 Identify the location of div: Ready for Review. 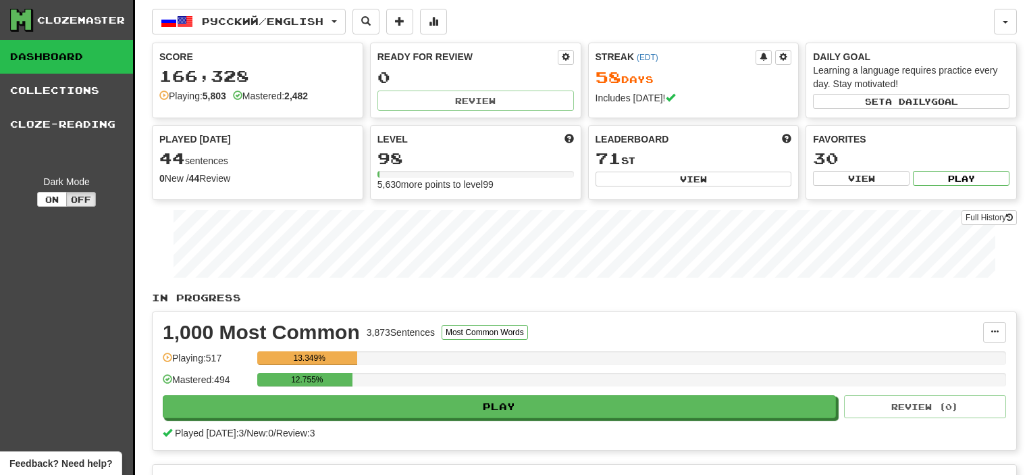
(467, 57).